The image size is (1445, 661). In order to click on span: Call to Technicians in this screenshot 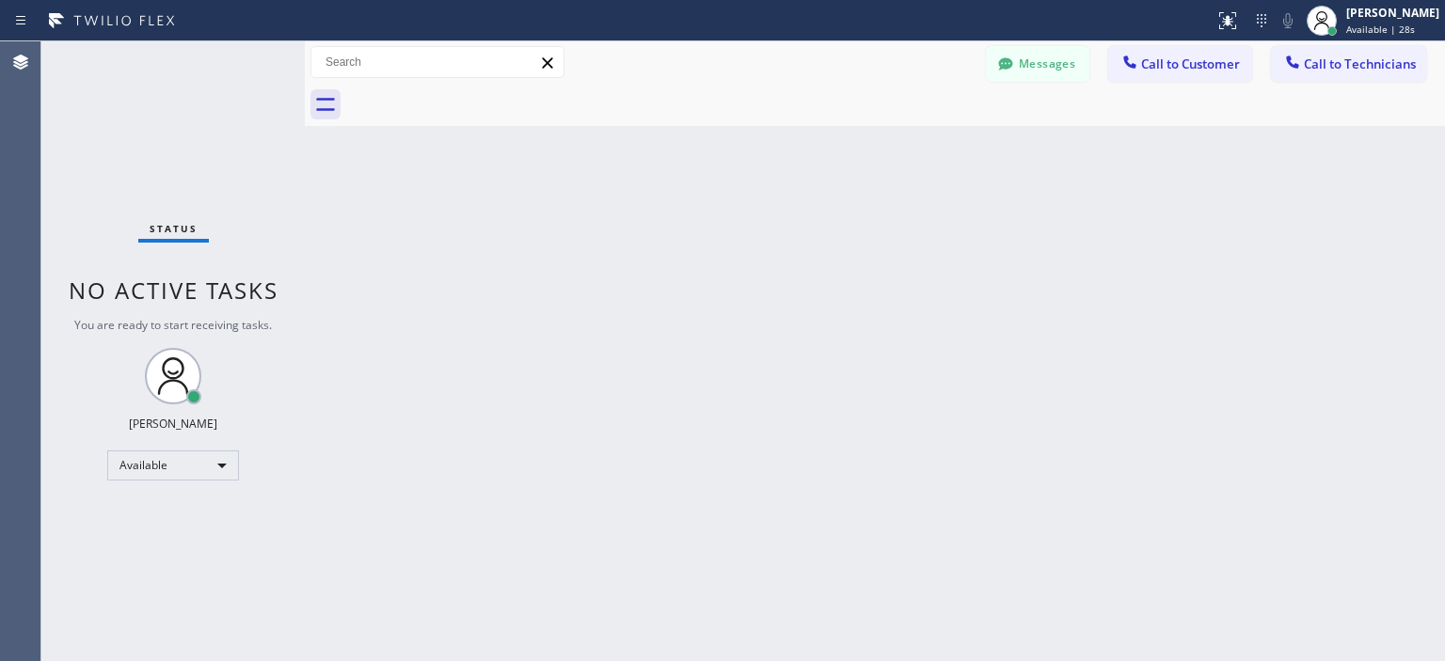, I will do `click(1359, 64)`.